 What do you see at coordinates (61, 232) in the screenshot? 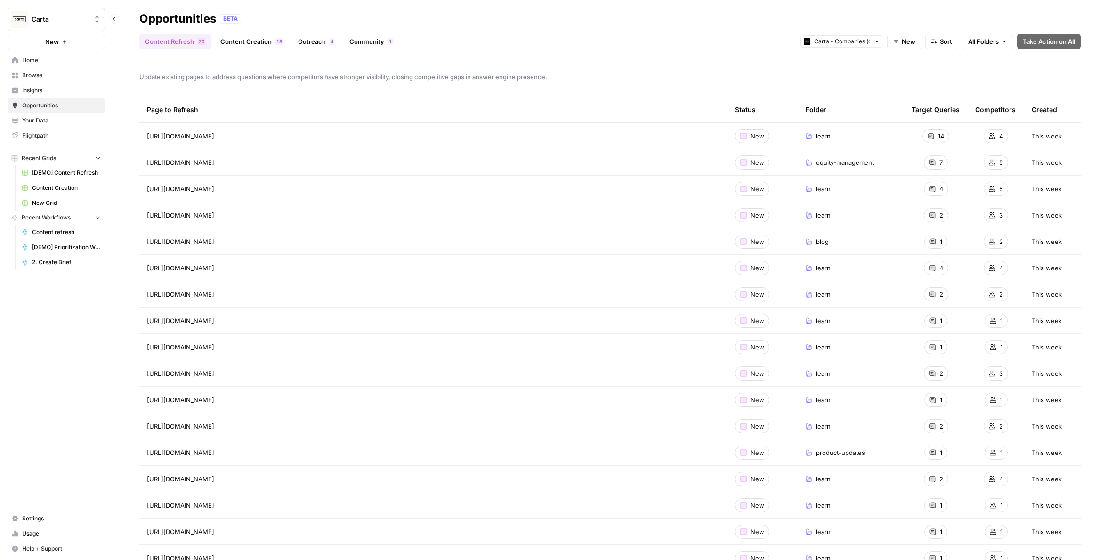
I see `a: Content refresh` at bounding box center [61, 232].